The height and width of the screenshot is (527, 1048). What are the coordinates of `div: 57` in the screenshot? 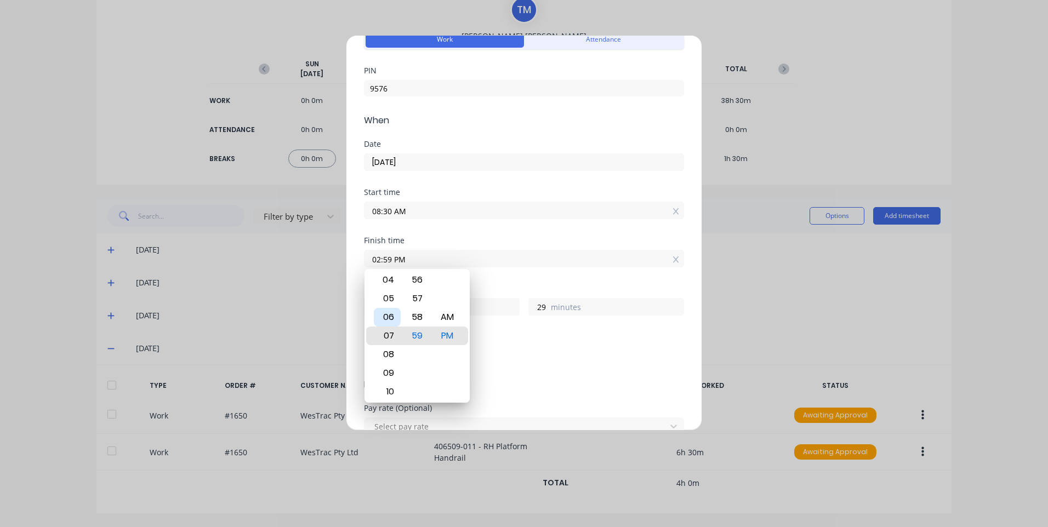 It's located at (417, 299).